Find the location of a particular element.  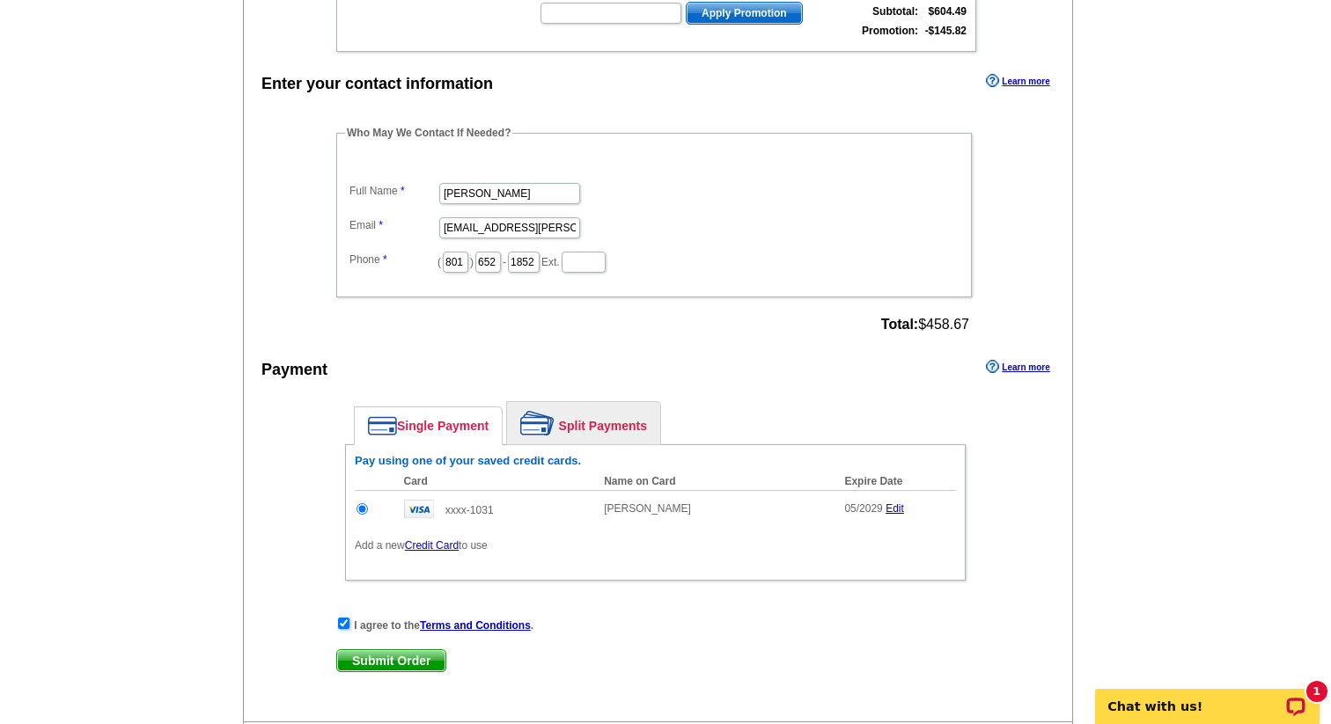

strong: Subtotal: is located at coordinates (895, 11).